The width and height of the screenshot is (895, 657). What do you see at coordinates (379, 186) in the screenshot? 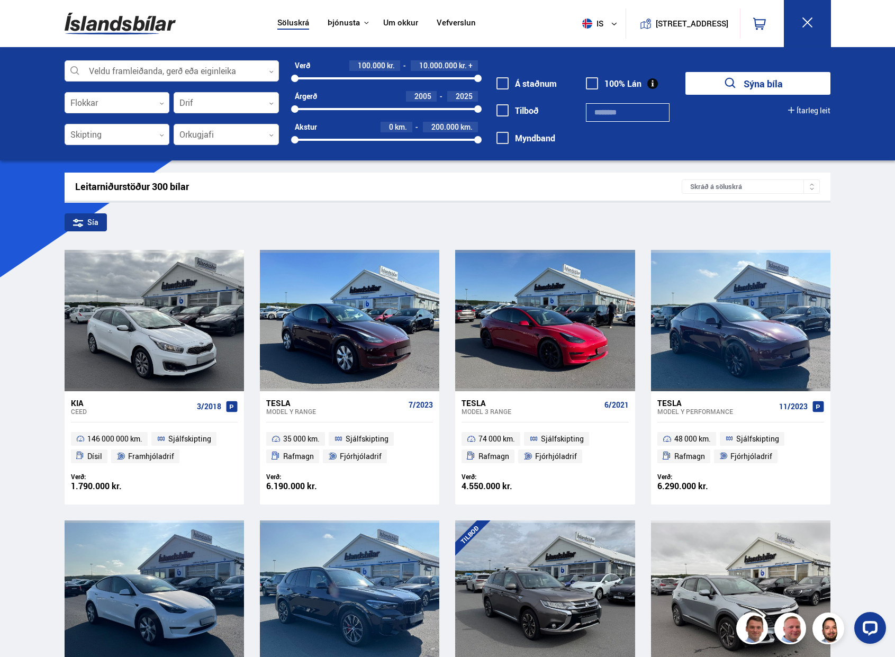
I see `div: Leitarniðurstöður 300 bílar` at bounding box center [379, 186].